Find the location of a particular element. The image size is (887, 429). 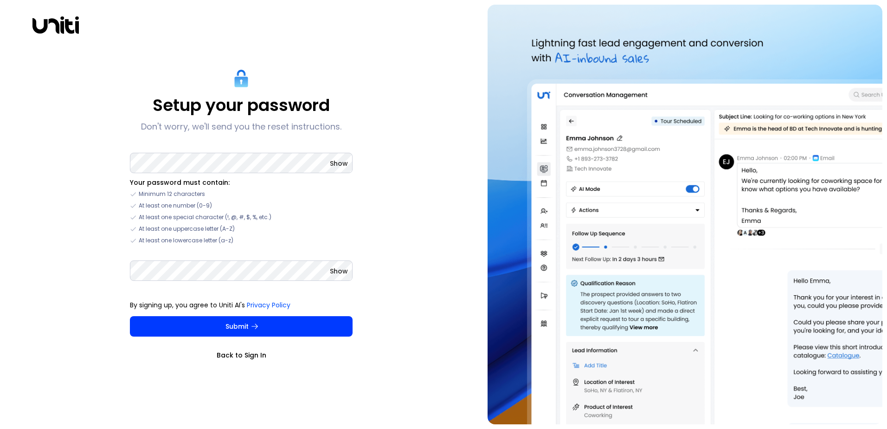

p: Setup your password is located at coordinates (241, 105).